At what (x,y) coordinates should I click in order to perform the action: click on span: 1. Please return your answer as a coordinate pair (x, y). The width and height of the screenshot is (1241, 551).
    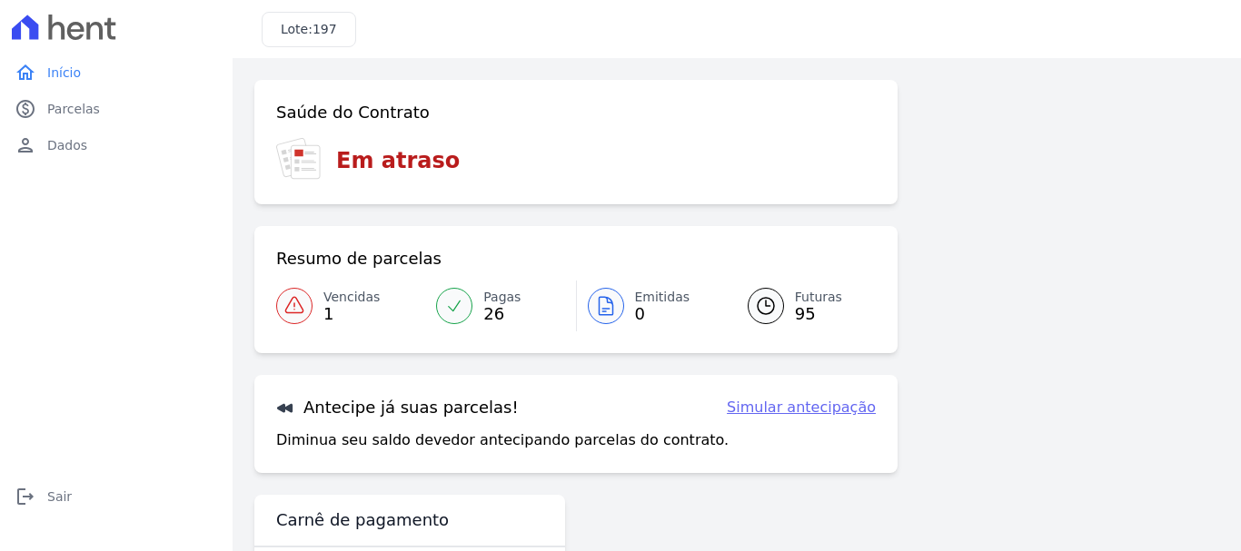
    Looking at the image, I should click on (351, 314).